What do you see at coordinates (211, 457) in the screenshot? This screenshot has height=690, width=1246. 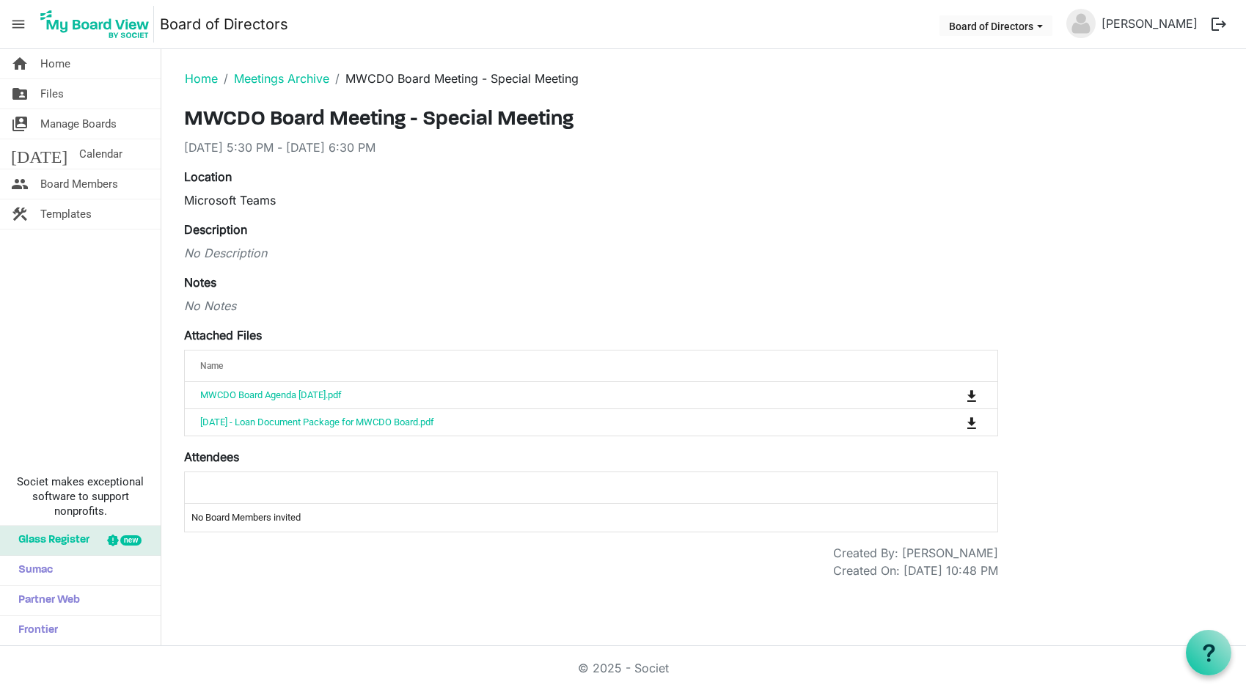 I see `label: Attendees` at bounding box center [211, 457].